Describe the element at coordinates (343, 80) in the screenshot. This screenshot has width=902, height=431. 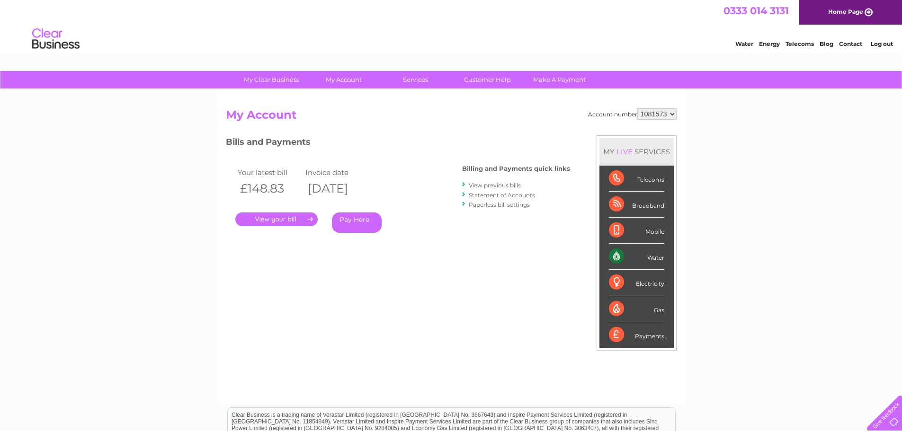
I see `a: My Account` at that location.